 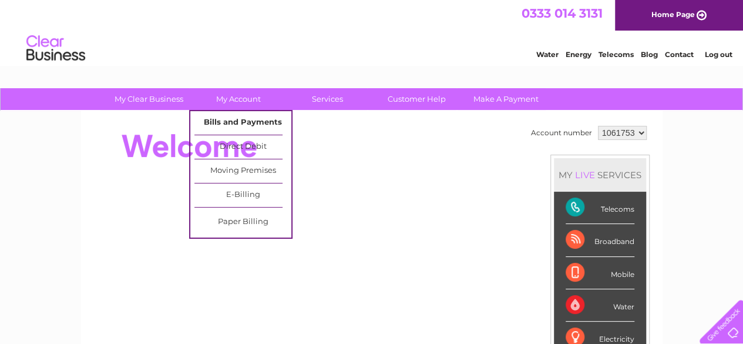 What do you see at coordinates (600, 174) in the screenshot?
I see `div: MY SERVICES` at bounding box center [600, 174].